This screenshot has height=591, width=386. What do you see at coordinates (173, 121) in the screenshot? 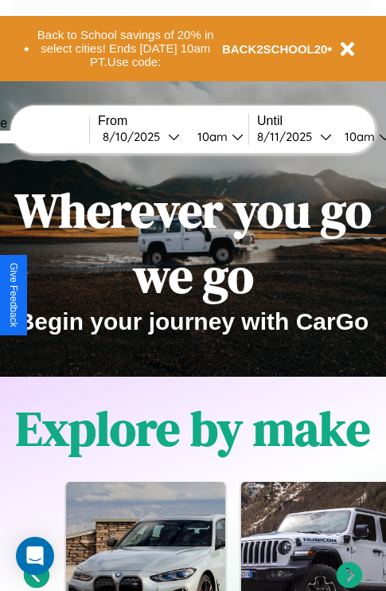
I see `label: From` at bounding box center [173, 121].